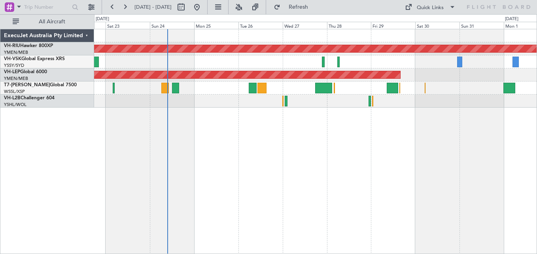  Describe the element at coordinates (12, 98) in the screenshot. I see `span: VH-L2B` at that location.